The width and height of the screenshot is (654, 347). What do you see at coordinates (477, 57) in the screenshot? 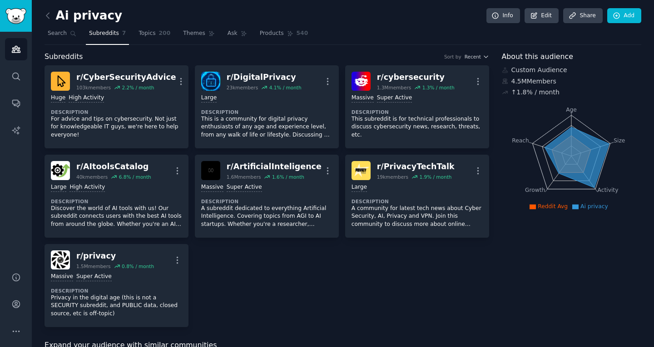
I see `button: Recent` at bounding box center [477, 57].